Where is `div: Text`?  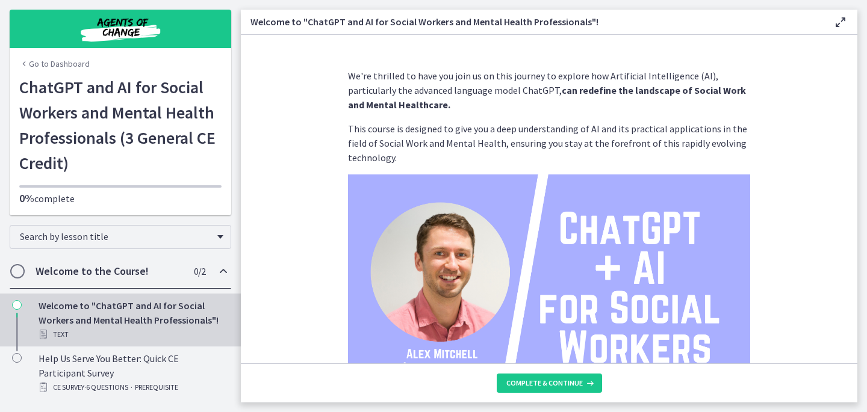
div: Text is located at coordinates (132, 335).